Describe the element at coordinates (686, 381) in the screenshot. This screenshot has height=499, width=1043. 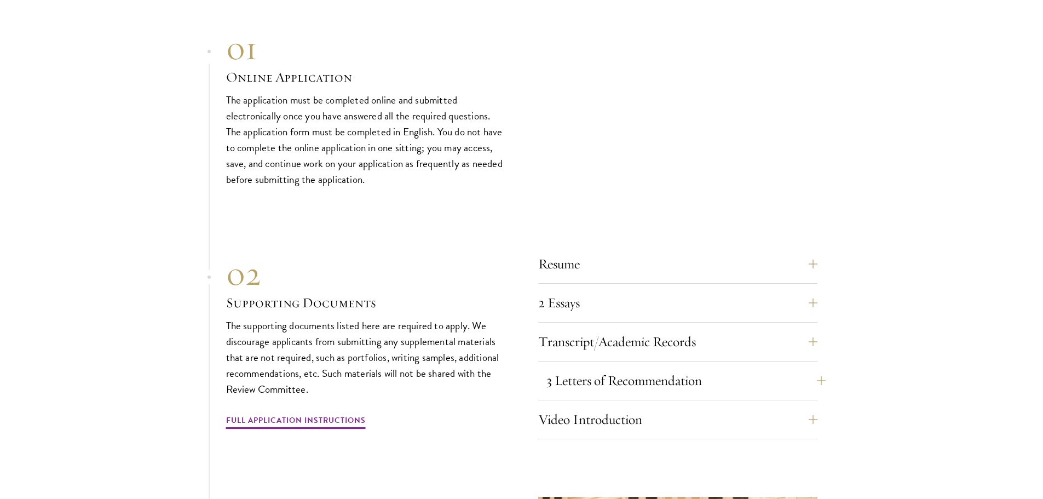
I see `button: 3 Letters of Recommendation` at that location.